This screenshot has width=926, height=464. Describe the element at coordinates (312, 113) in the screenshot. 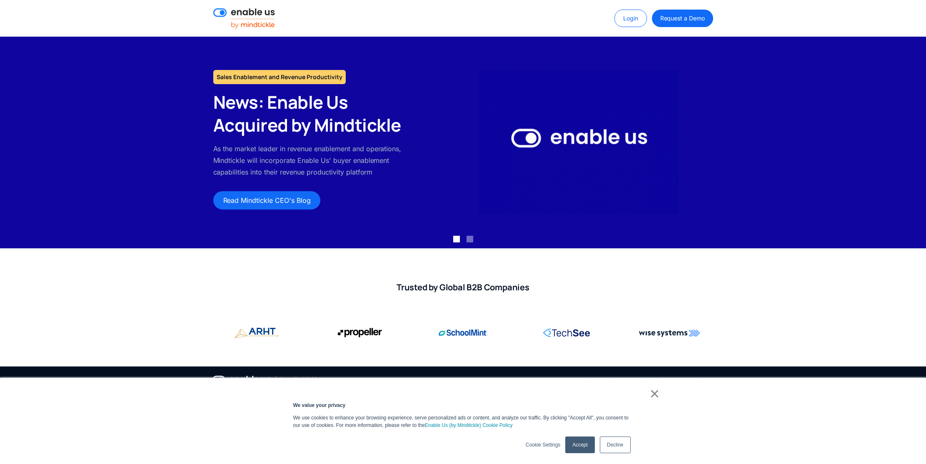

I see `h2: News: Enable Us Acquired by Mindtickle` at that location.